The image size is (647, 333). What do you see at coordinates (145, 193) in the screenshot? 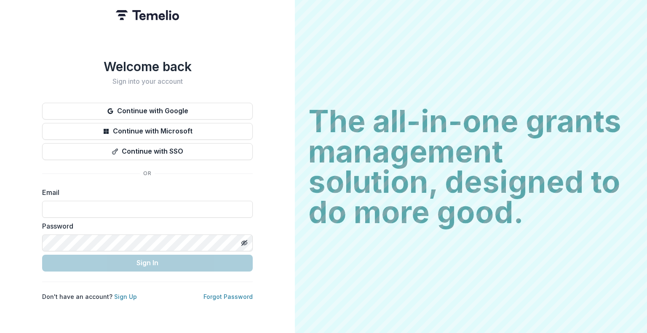
I see `label: Email` at bounding box center [145, 193].